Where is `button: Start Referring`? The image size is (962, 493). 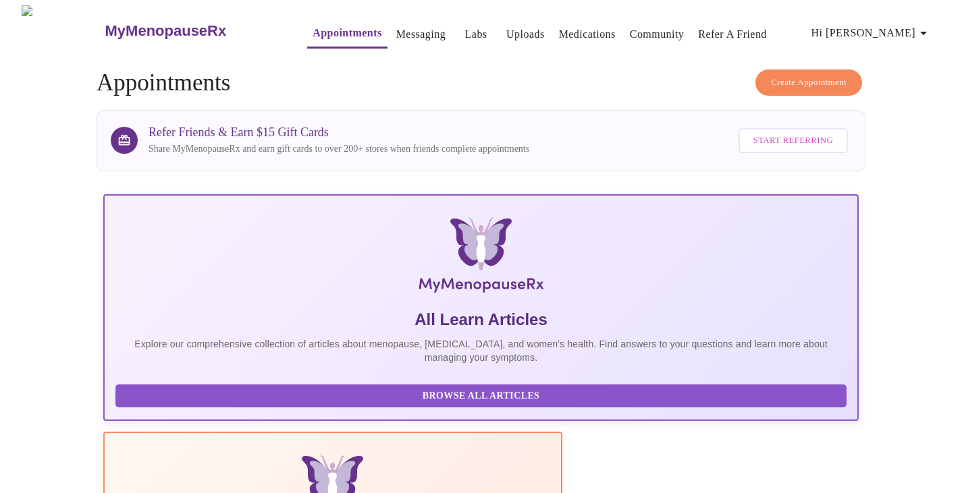
button: Start Referring is located at coordinates (793, 140).